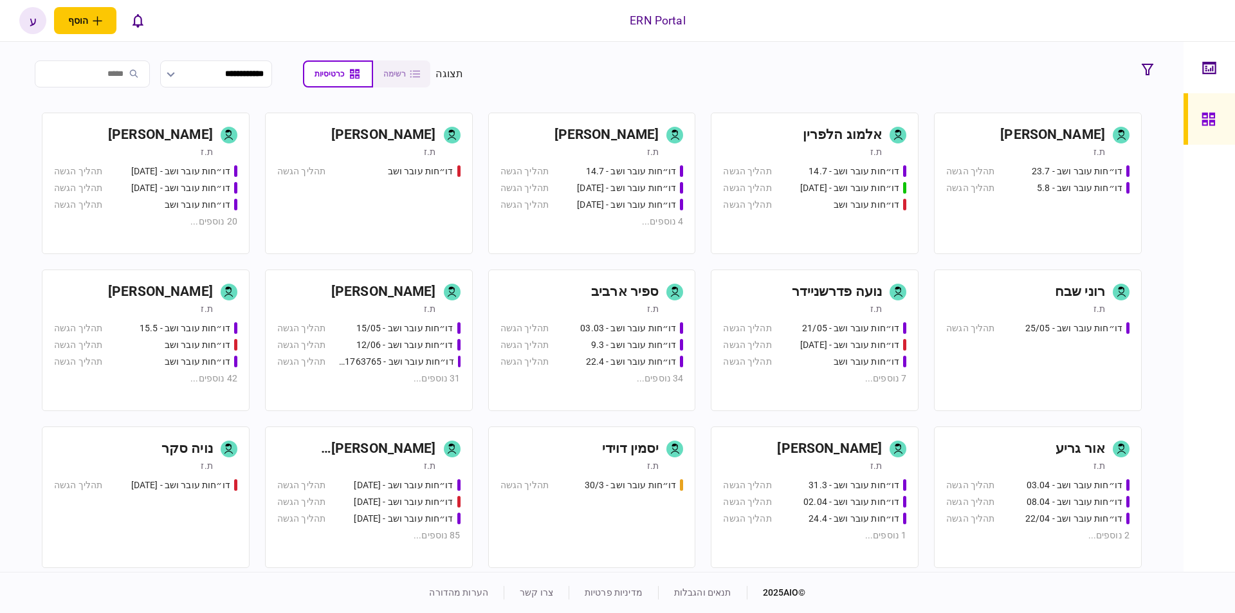 The height and width of the screenshot is (613, 1235). Describe the element at coordinates (630, 449) in the screenshot. I see `div: יסמין דוידי` at that location.